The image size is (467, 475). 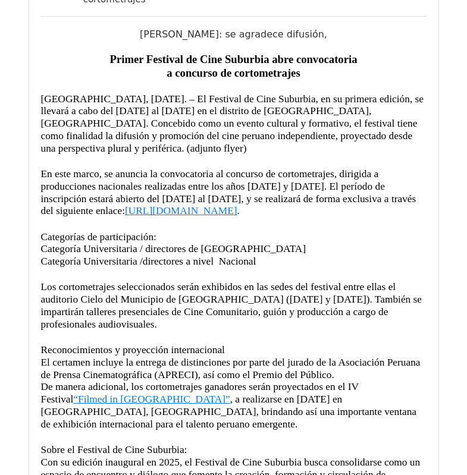 I want to click on span: Primer Festival de Cine Suburbia abre convocatoria, so click(x=234, y=59).